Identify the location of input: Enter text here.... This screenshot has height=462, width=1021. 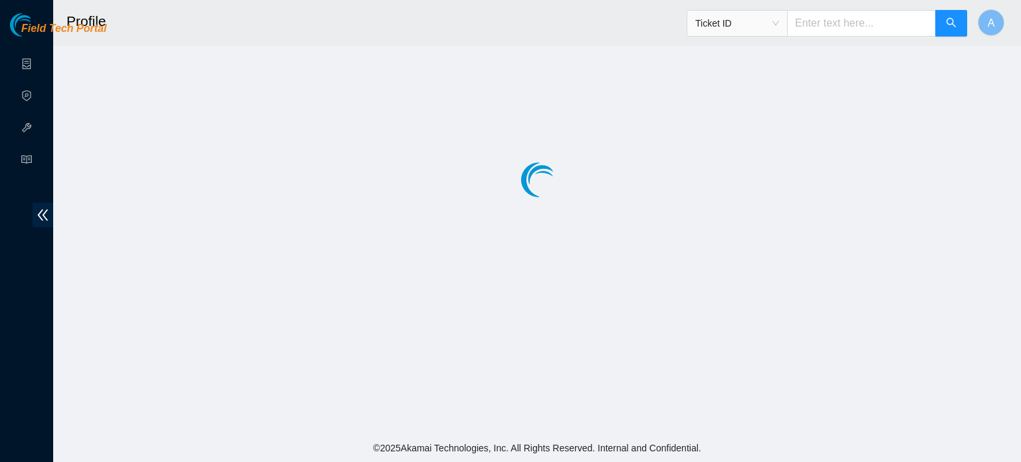
(862, 23).